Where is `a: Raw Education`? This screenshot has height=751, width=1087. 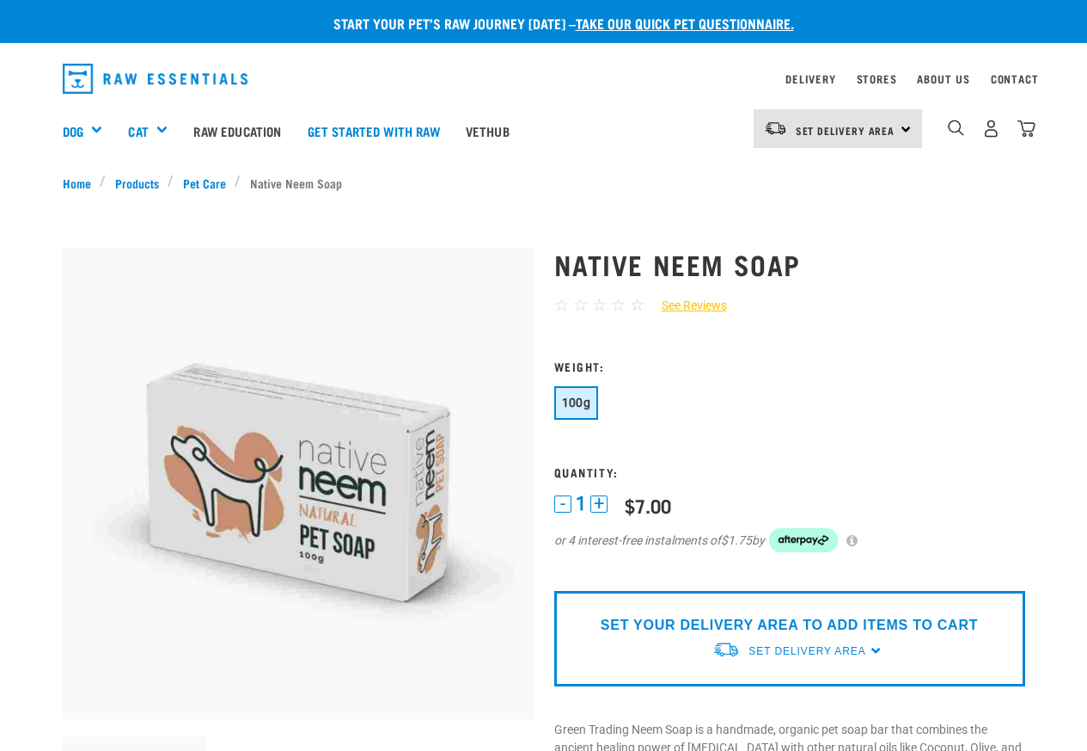
a: Raw Education is located at coordinates (237, 131).